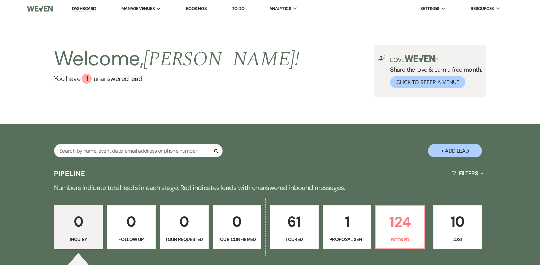 This screenshot has width=540, height=265. Describe the element at coordinates (458, 222) in the screenshot. I see `p: 10` at that location.